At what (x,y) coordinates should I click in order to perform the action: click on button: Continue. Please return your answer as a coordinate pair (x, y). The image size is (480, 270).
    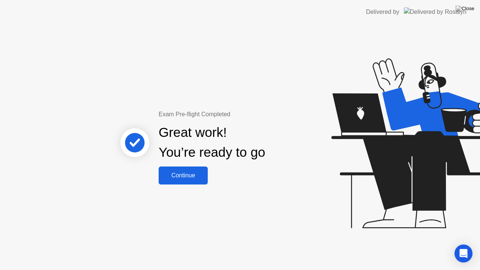
    Looking at the image, I should click on (183, 175).